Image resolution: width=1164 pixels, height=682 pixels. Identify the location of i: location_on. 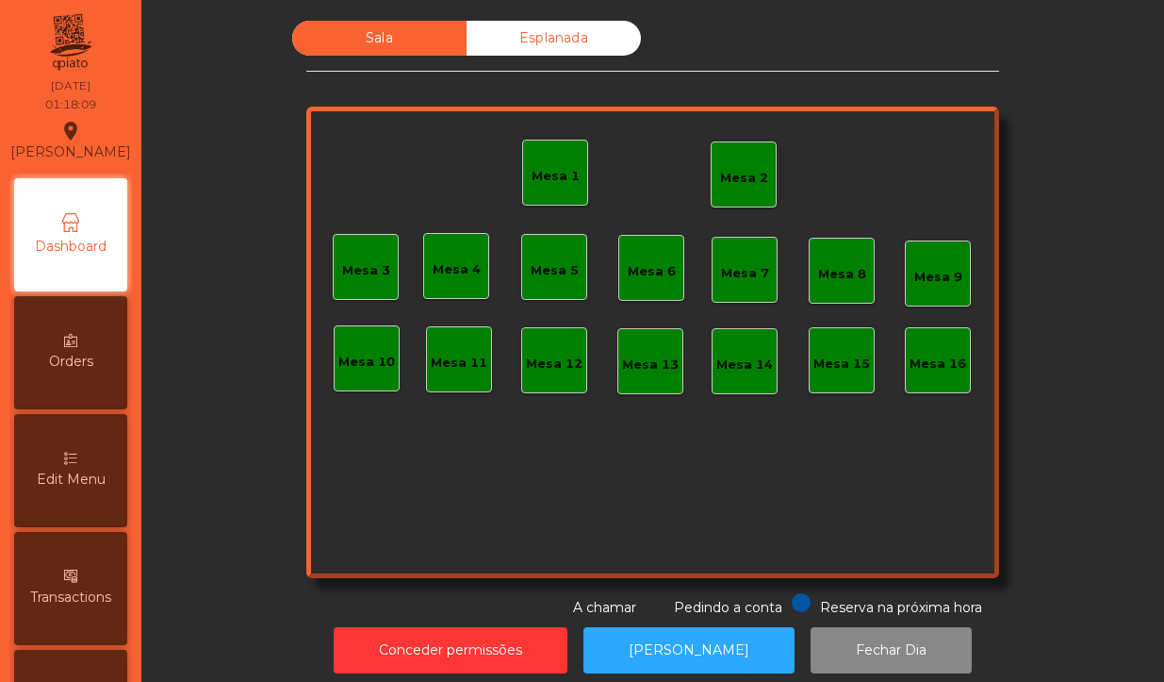
(71, 131).